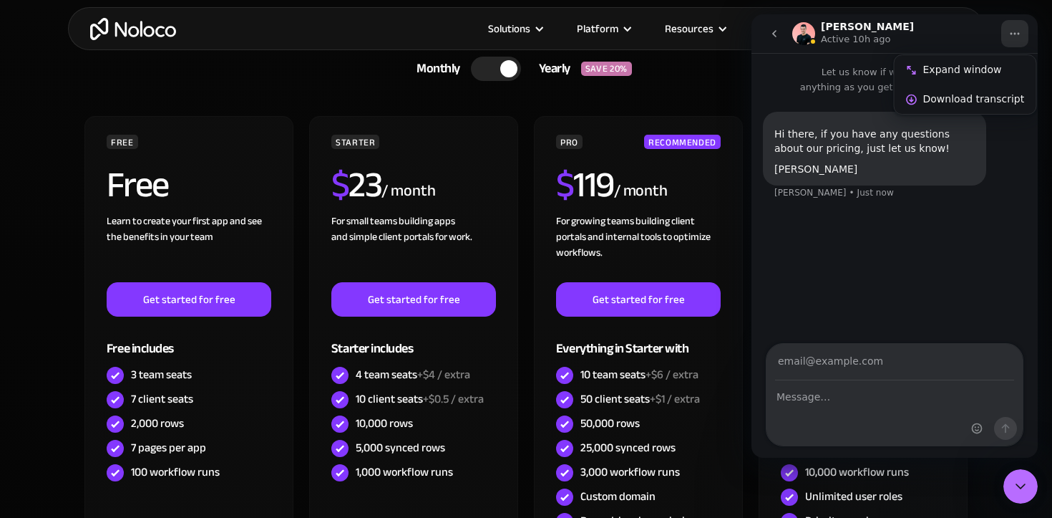  What do you see at coordinates (357, 185) in the screenshot?
I see `h2: 23` at bounding box center [357, 185].